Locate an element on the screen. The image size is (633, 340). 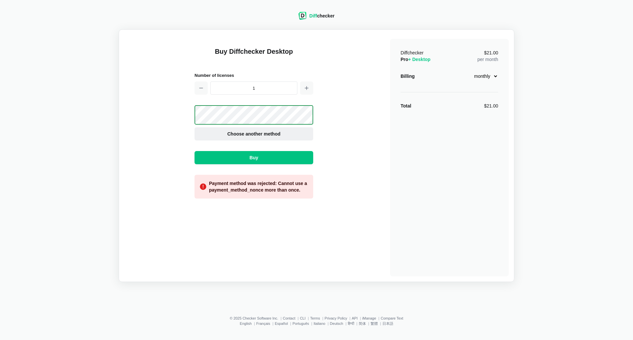
h2: Number of licenses is located at coordinates (254, 75).